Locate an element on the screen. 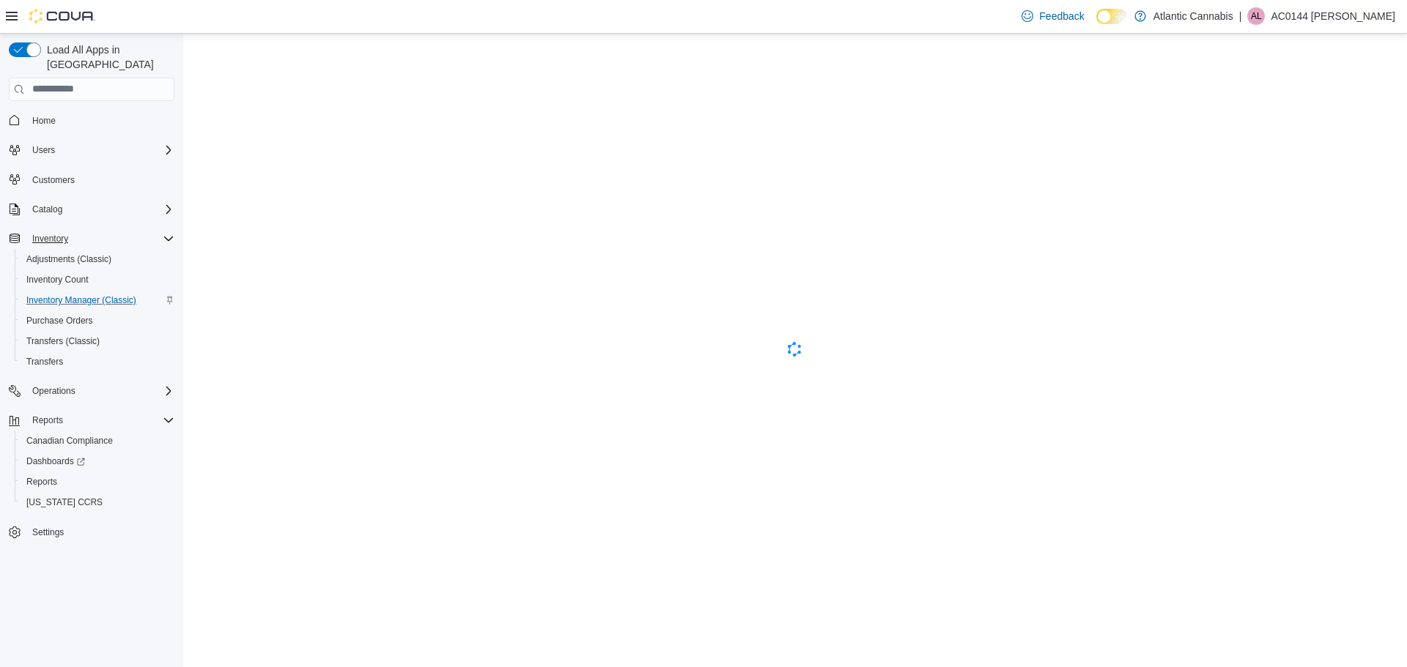  a: Transfers (Classic) is located at coordinates (63, 341).